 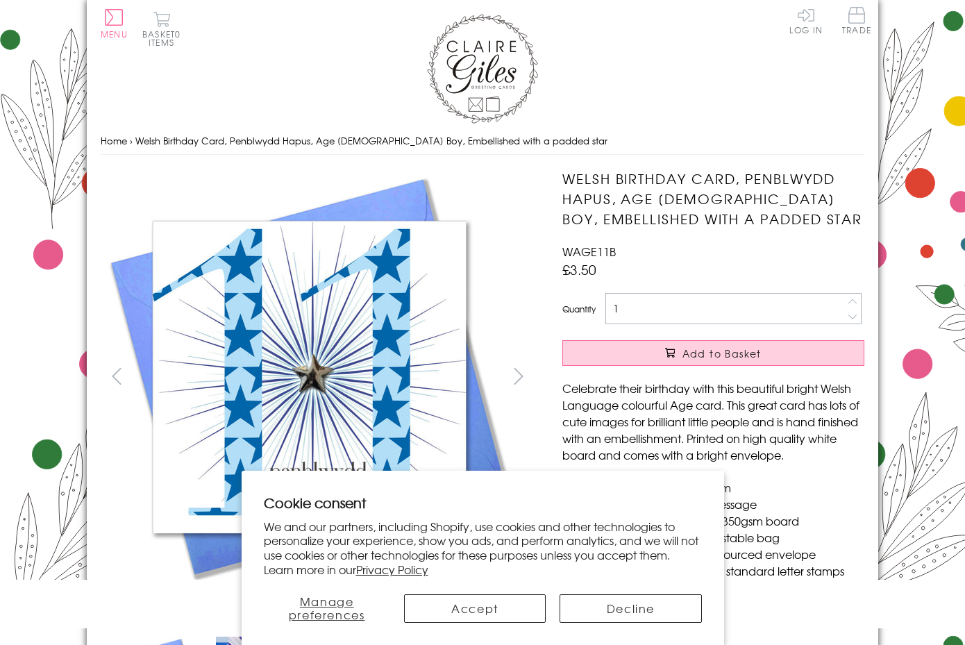 What do you see at coordinates (482, 547) in the screenshot?
I see `p: We and our partners, including Shopify, use cookies and other technologies to personalize your ex...` at bounding box center [482, 547].